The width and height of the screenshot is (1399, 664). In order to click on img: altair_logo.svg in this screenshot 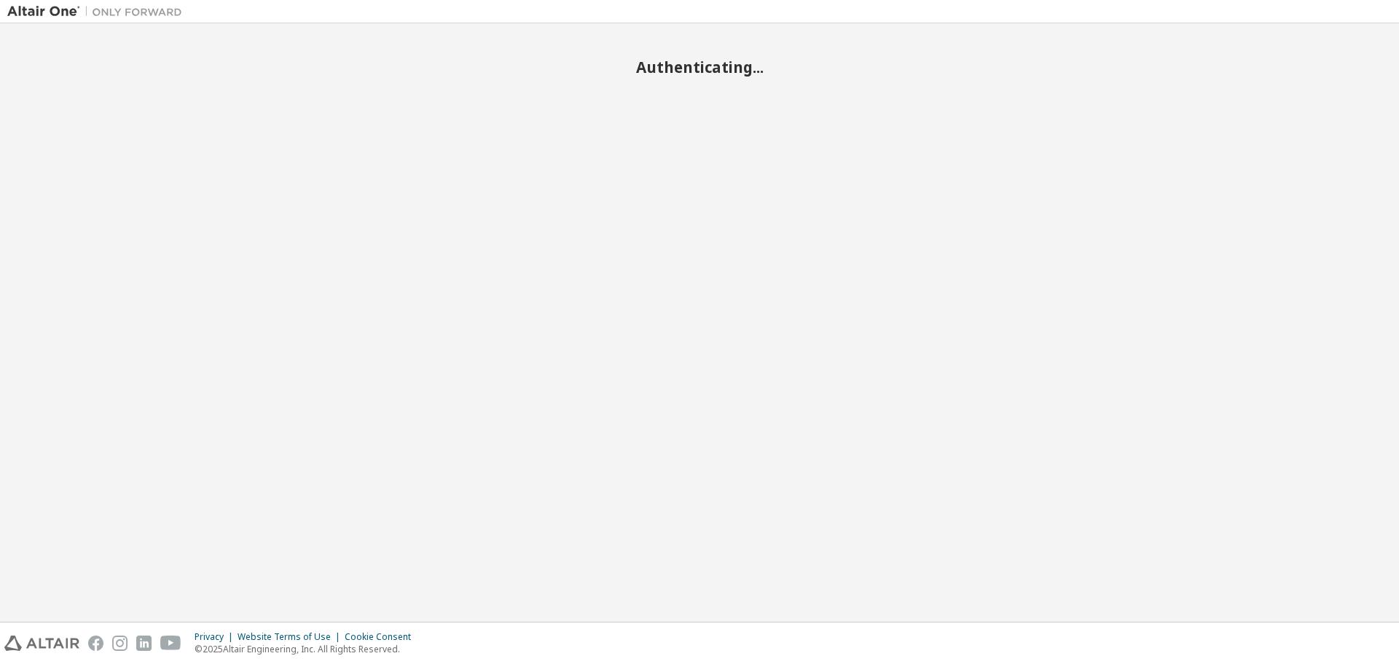, I will do `click(42, 643)`.